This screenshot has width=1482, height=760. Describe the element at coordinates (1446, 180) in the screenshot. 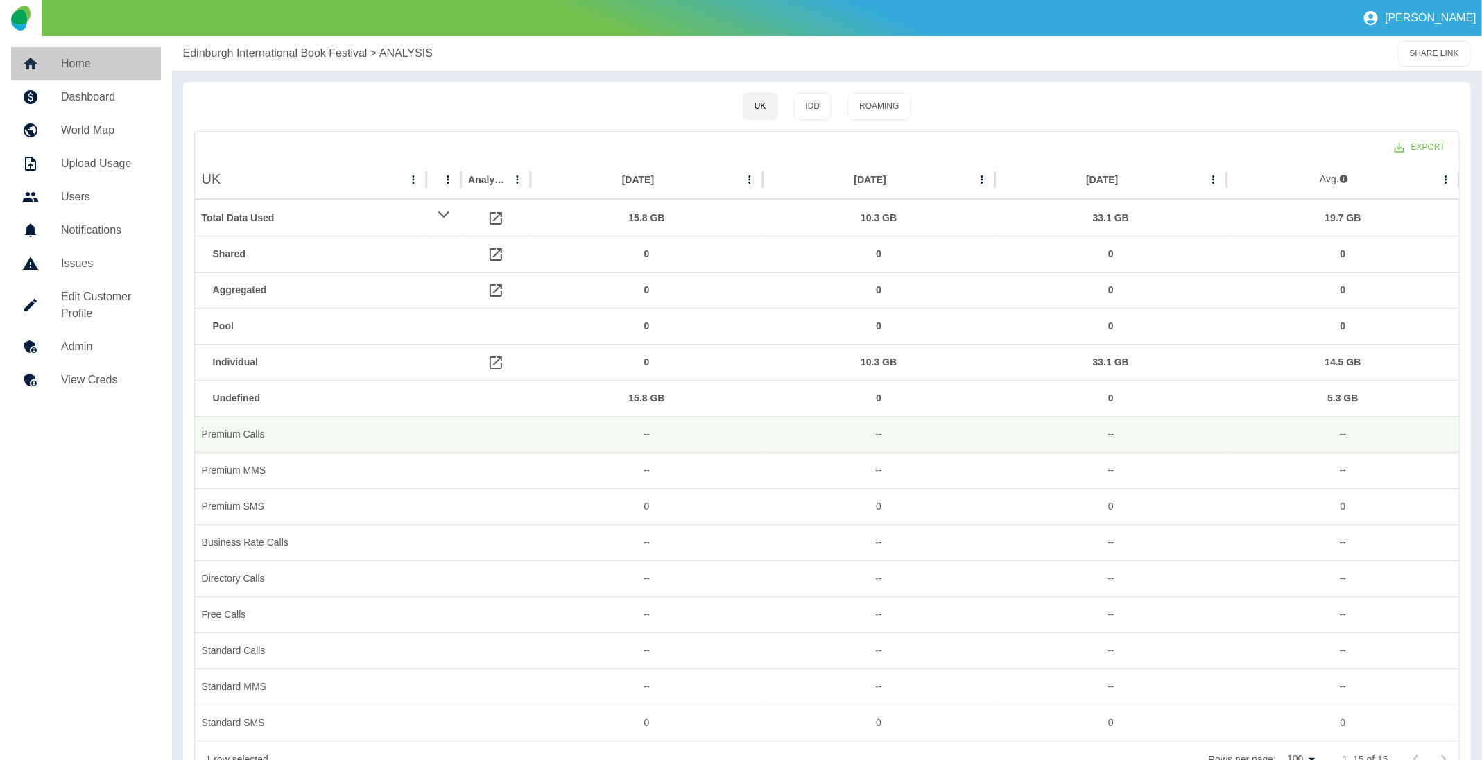

I see `button: avg column menu` at that location.